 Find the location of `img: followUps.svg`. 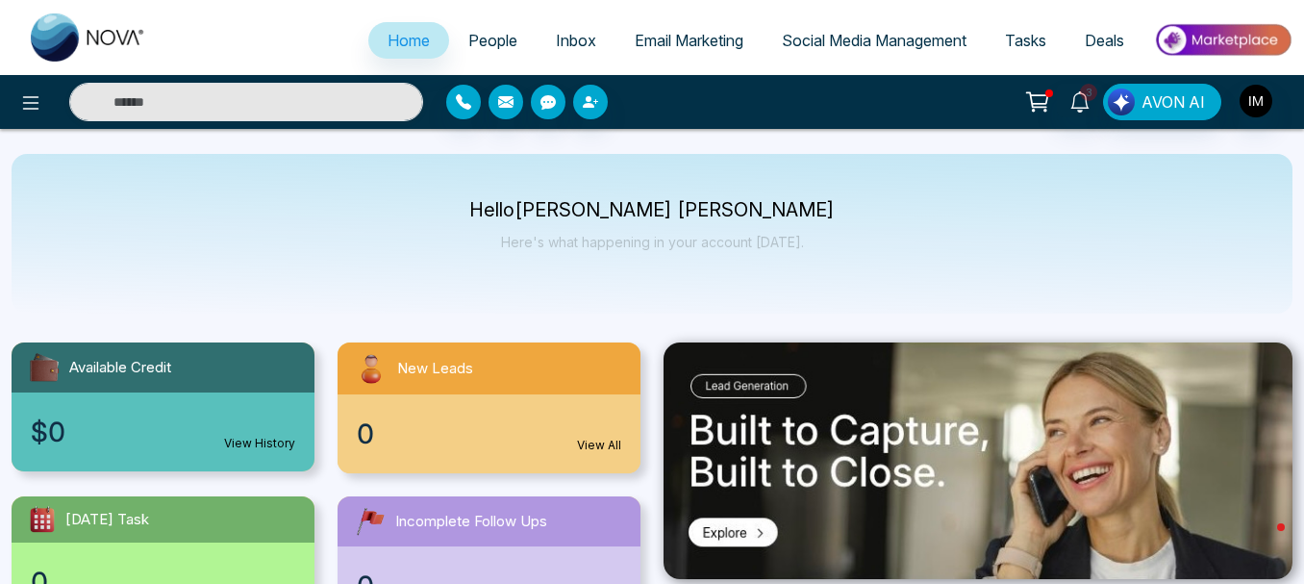

img: followUps.svg is located at coordinates (370, 521).